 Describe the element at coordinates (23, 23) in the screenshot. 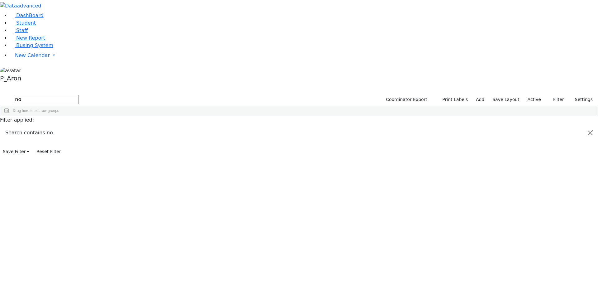

I see `a: Student` at that location.